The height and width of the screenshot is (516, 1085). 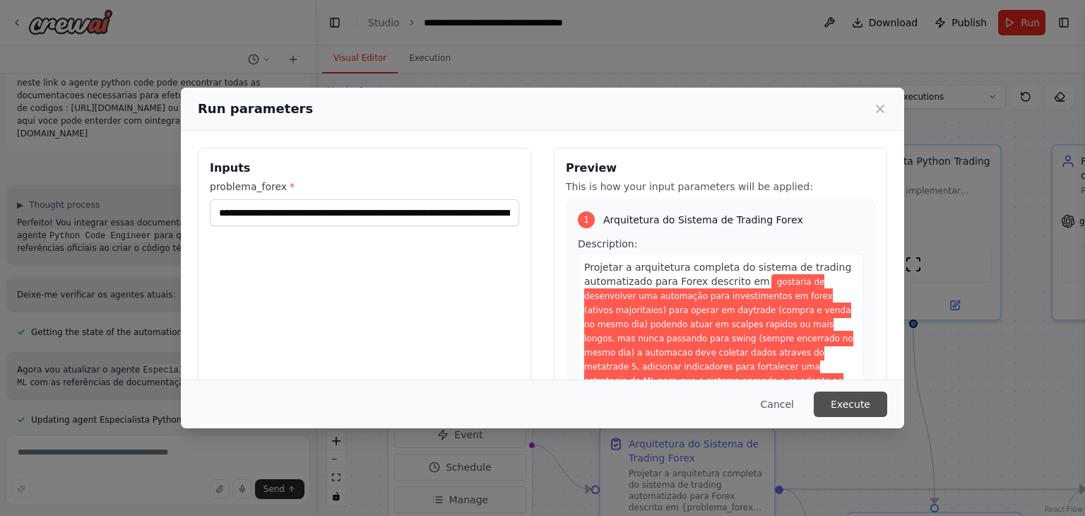 What do you see at coordinates (721, 187) in the screenshot?
I see `p: This is how your input parameters will be applied:` at bounding box center [721, 187].